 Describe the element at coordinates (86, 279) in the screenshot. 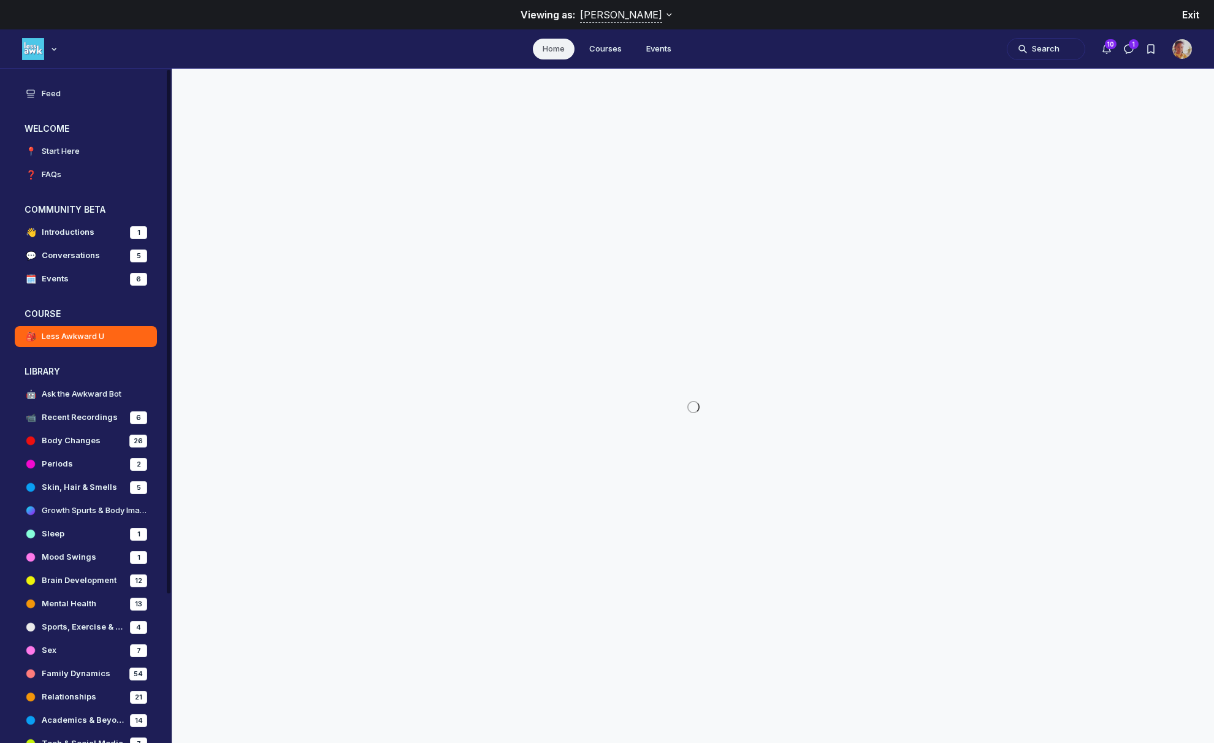

I see `a: 🗓️Events6` at that location.